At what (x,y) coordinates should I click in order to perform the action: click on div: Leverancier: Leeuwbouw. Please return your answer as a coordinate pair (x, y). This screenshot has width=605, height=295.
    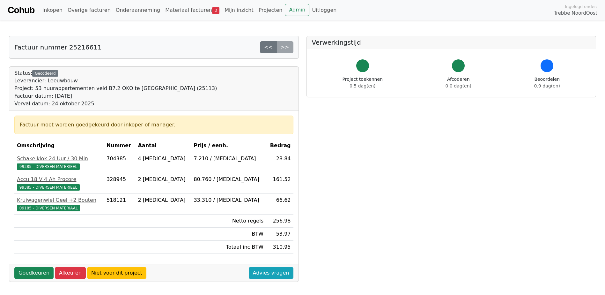
    Looking at the image, I should click on (115, 81).